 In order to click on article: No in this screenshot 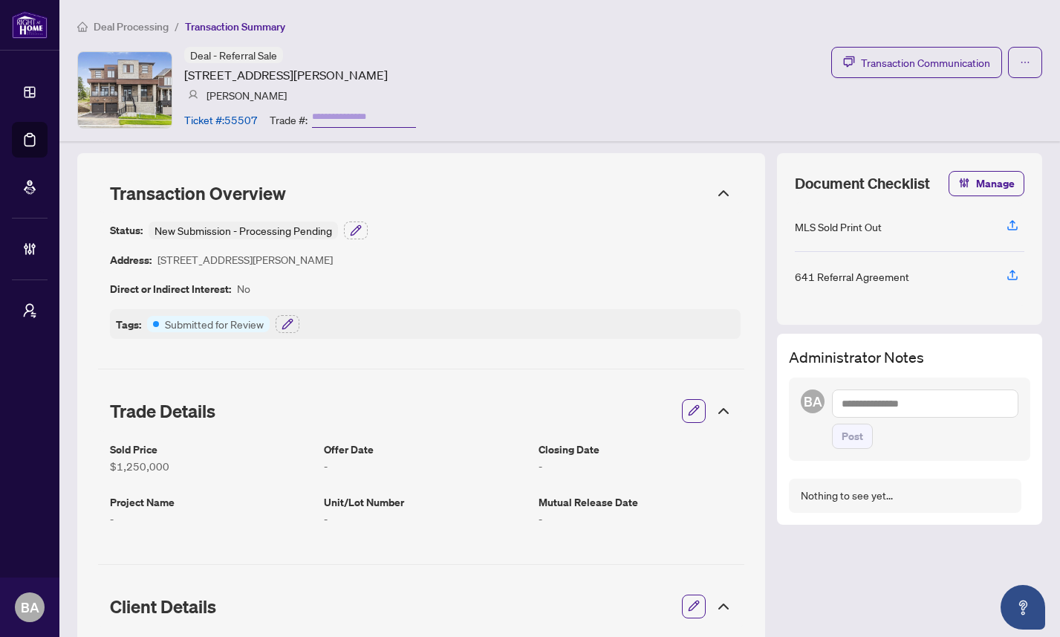, I will do `click(244, 288)`.